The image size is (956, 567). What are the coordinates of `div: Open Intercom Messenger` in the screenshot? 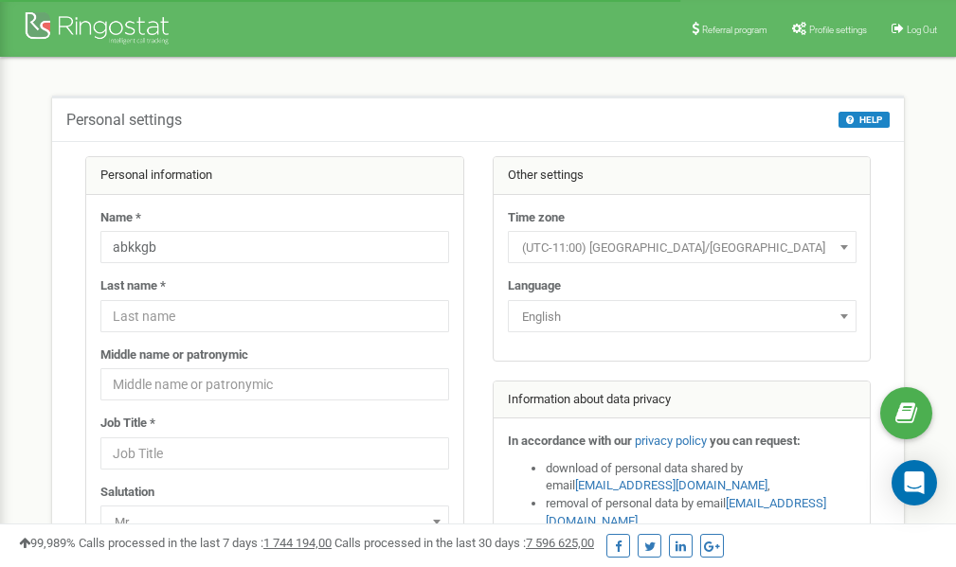 It's located at (914, 483).